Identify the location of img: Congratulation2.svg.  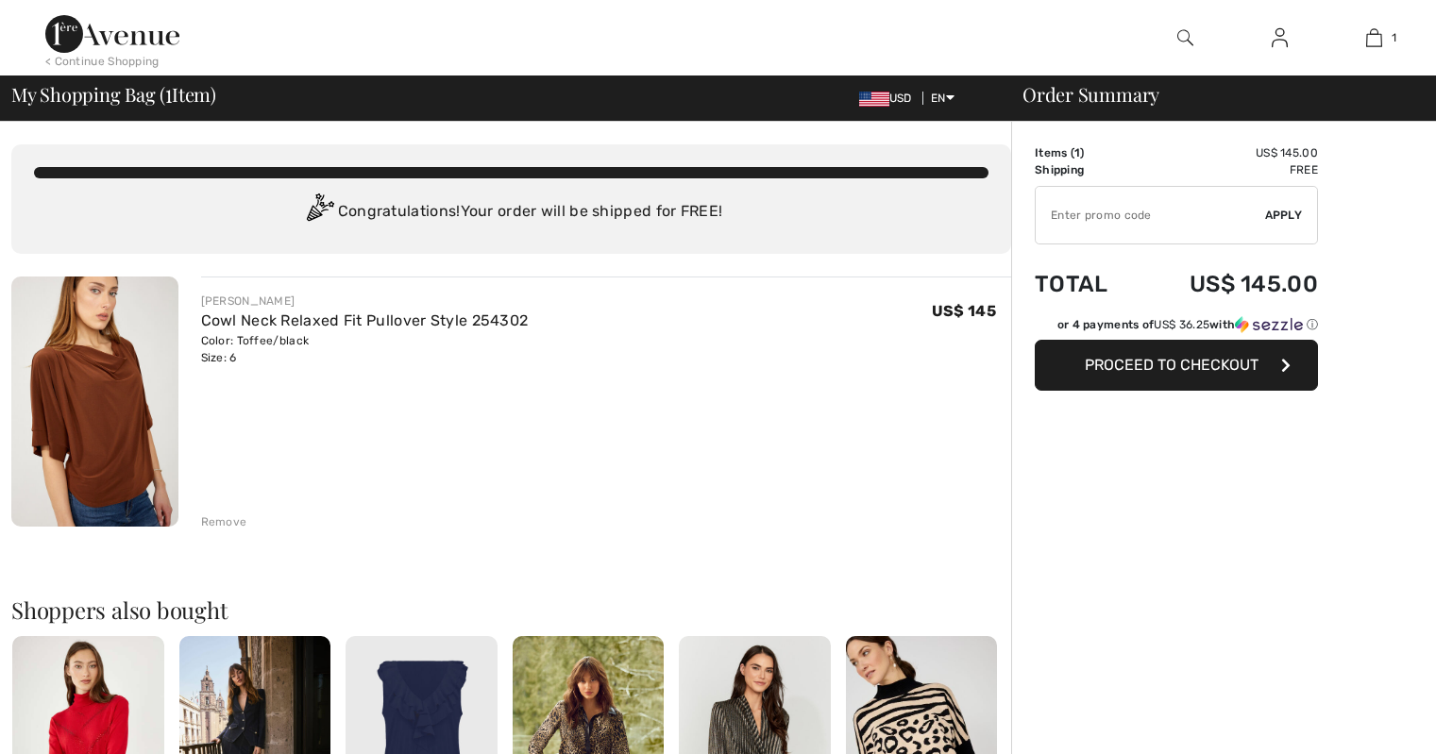
(319, 212).